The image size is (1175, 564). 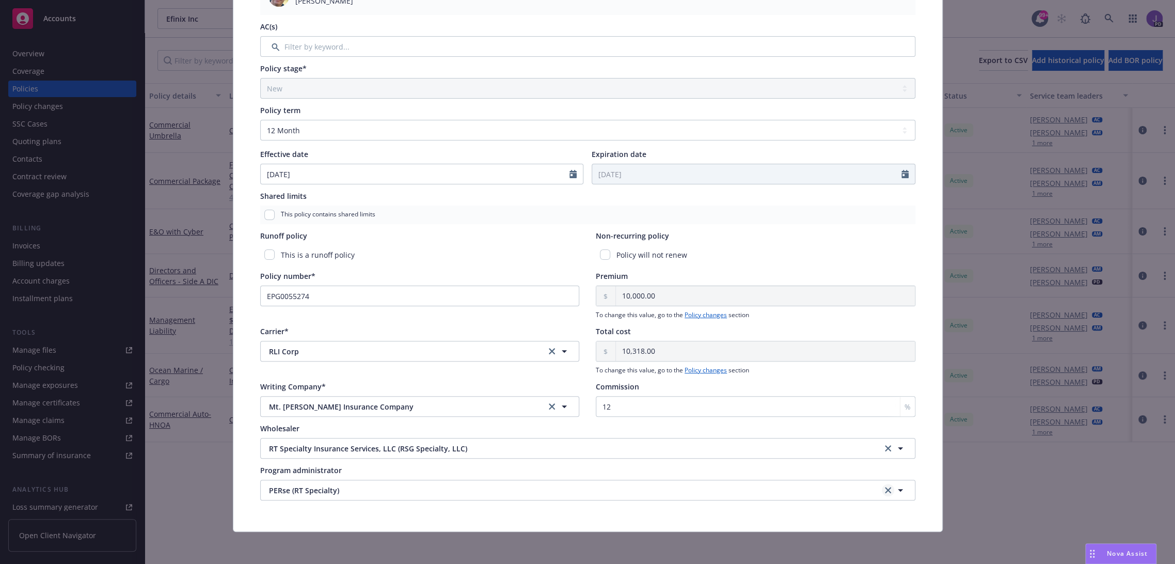 I want to click on span: Carrier*, so click(x=274, y=331).